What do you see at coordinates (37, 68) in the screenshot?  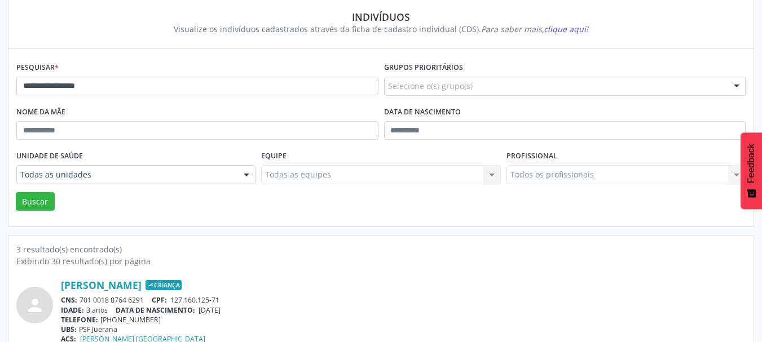 I see `label: Pesquisar` at bounding box center [37, 68].